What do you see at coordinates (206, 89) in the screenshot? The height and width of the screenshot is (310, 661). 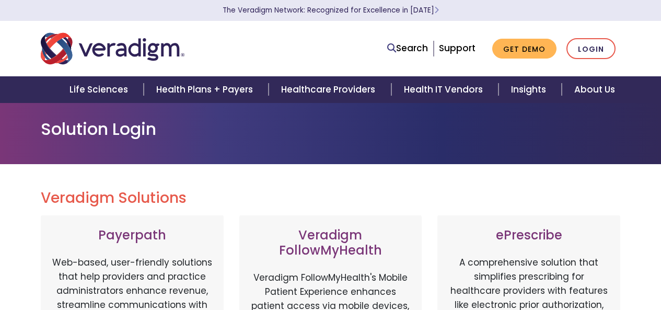 I see `a: Health Plans + Payers` at bounding box center [206, 89].